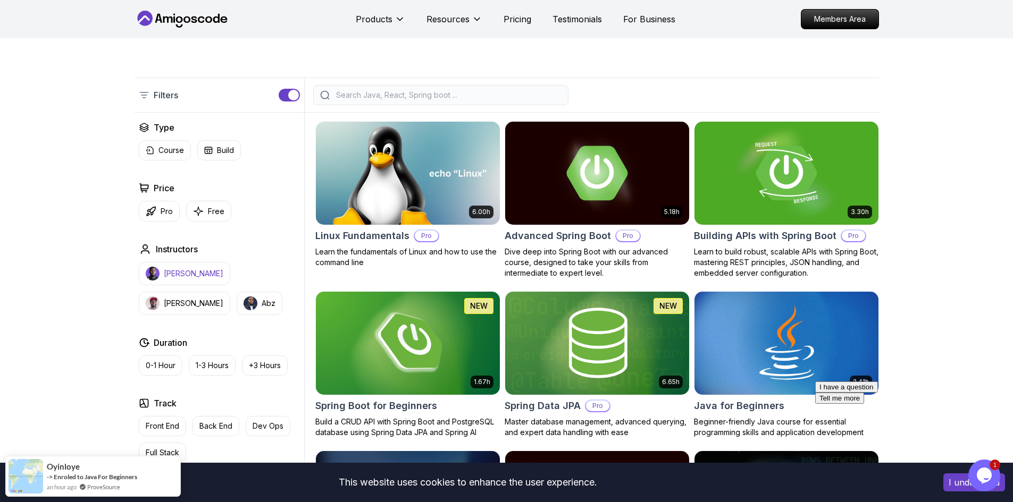 The width and height of the screenshot is (1013, 502). I want to click on a: Advanced Spring Boot card5.18hAdvanced Spring BootProDive deep into Spring Boot with our advanced..., so click(597, 200).